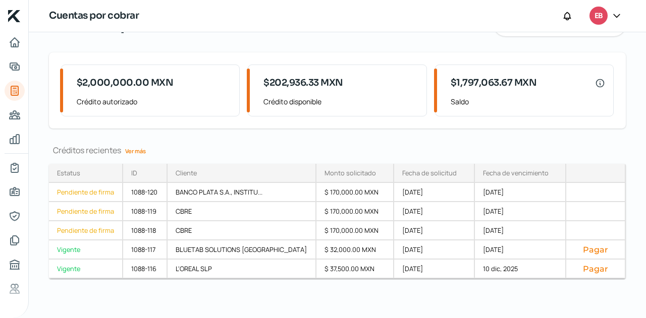 The image size is (646, 318). I want to click on span: $1,797,063.67 MXN, so click(493, 83).